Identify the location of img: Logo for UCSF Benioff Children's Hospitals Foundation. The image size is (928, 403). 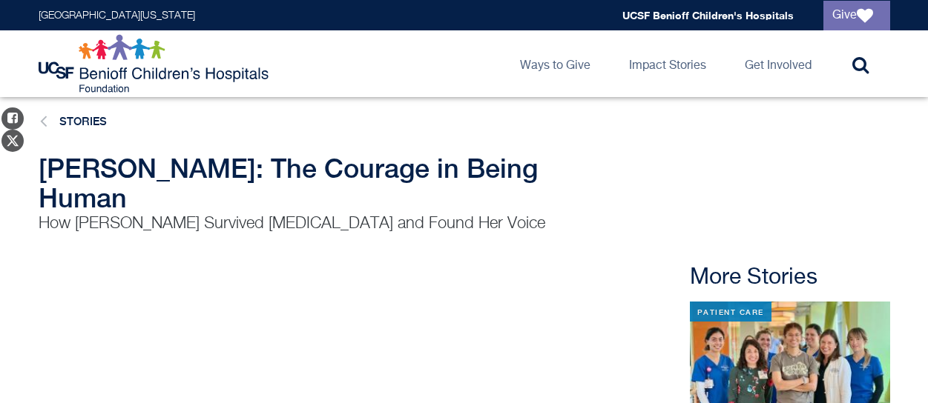
(155, 64).